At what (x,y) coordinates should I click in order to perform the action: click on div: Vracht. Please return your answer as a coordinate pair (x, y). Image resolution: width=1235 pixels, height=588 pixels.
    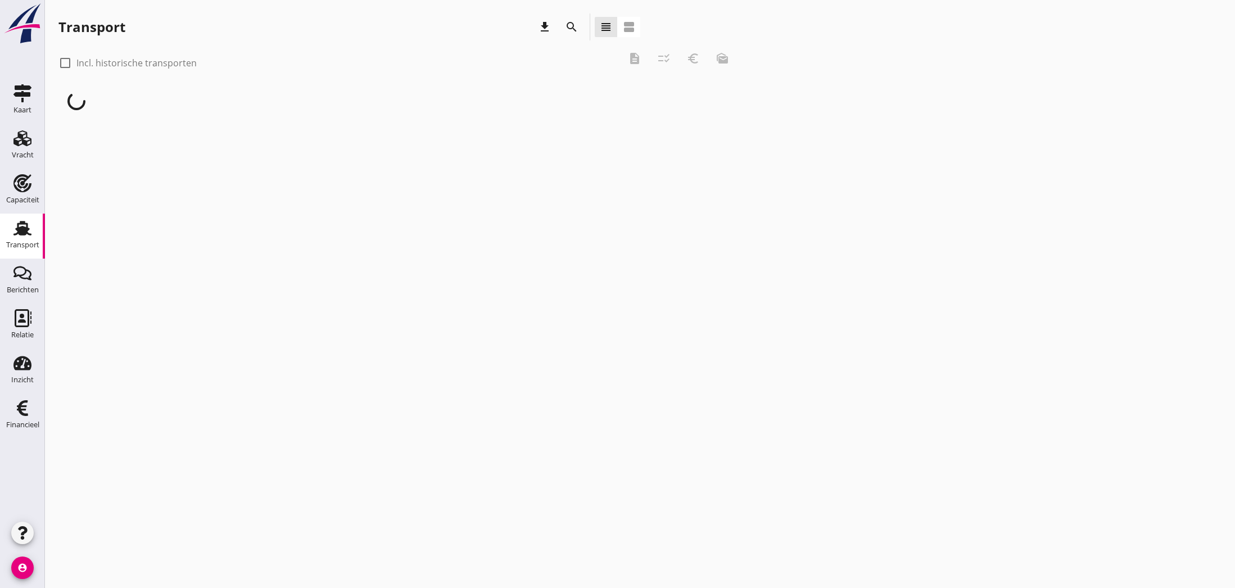
    Looking at the image, I should click on (22, 155).